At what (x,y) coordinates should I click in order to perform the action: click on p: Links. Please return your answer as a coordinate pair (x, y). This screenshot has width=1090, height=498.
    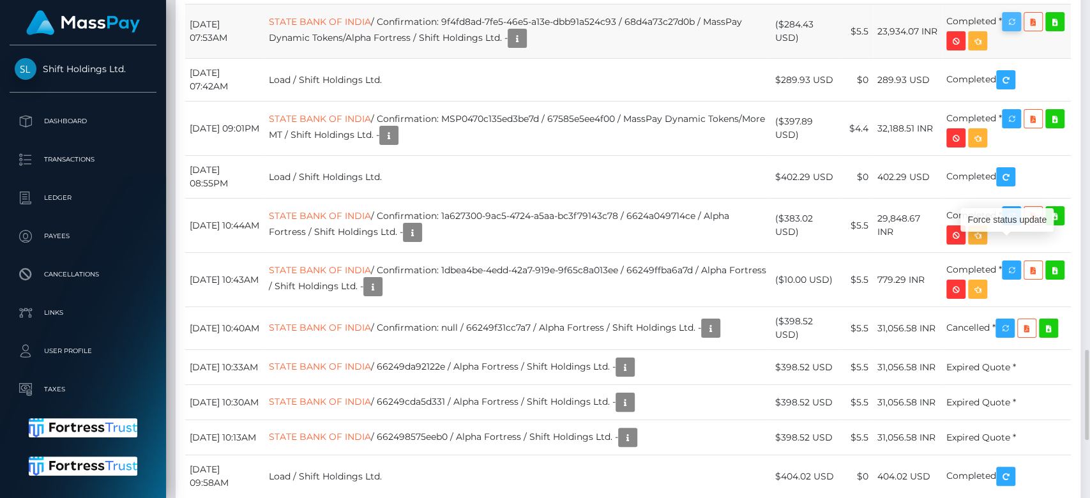
    Looking at the image, I should click on (83, 313).